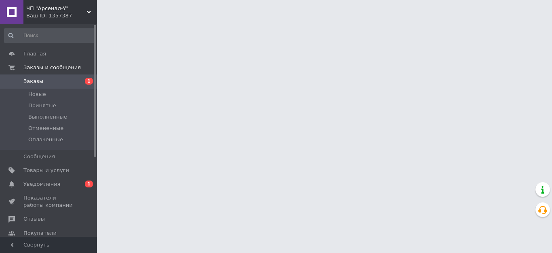 This screenshot has width=552, height=253. I want to click on span: Товары и услуги, so click(46, 170).